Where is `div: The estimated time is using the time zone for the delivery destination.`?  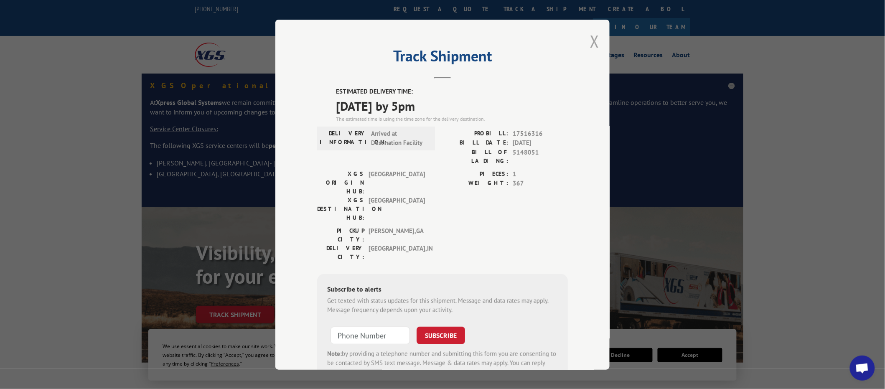 div: The estimated time is using the time zone for the delivery destination. is located at coordinates (452, 119).